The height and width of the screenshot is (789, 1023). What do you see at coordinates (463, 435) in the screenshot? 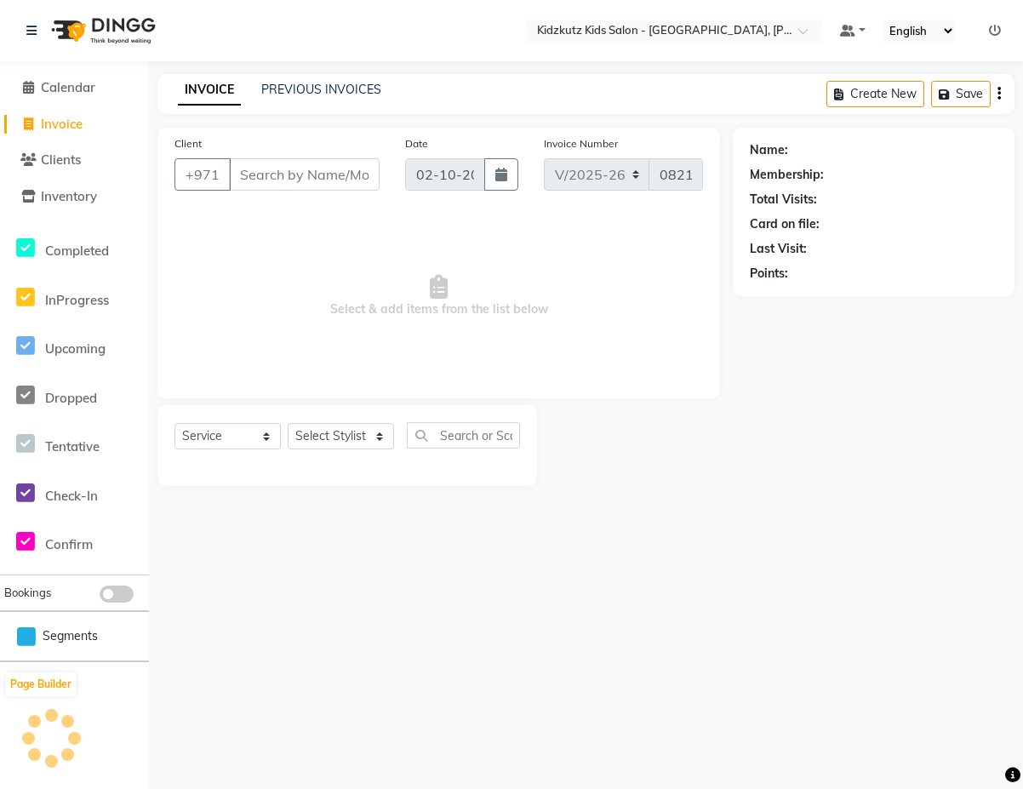
I see `input: Search or Scan` at bounding box center [463, 435].